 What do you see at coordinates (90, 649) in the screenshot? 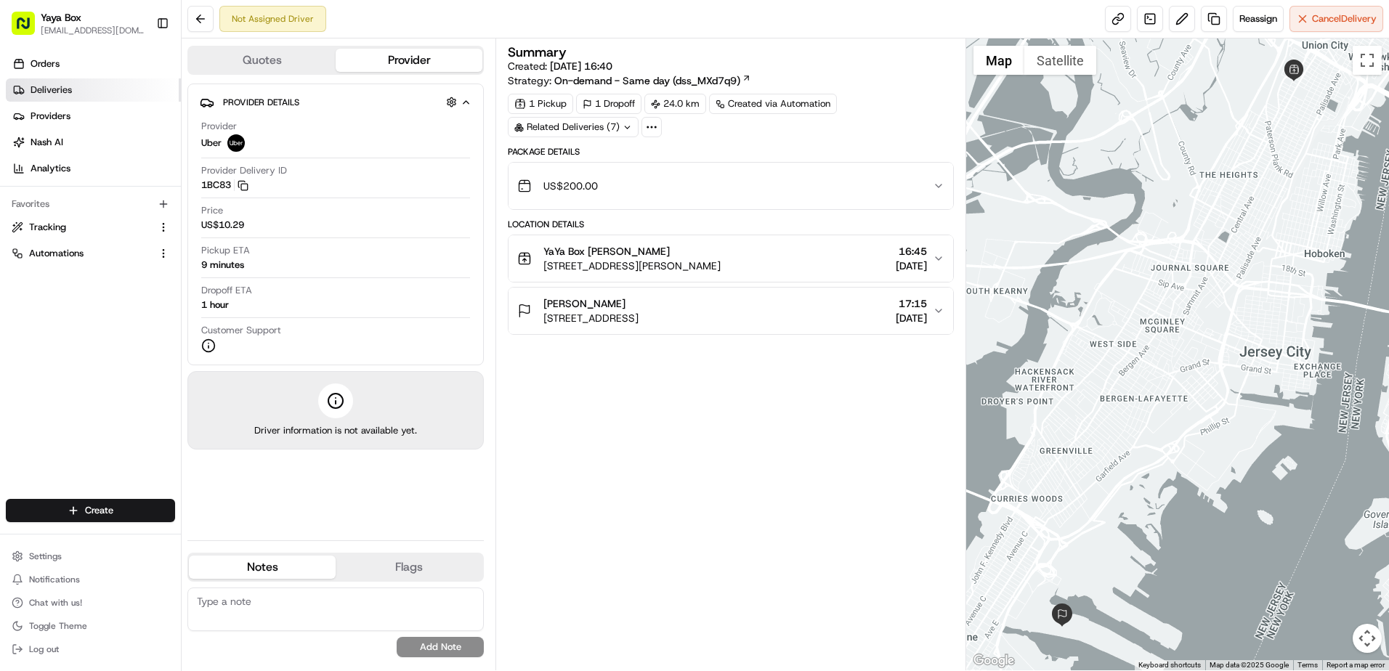
I see `button: Log out` at bounding box center [90, 649].